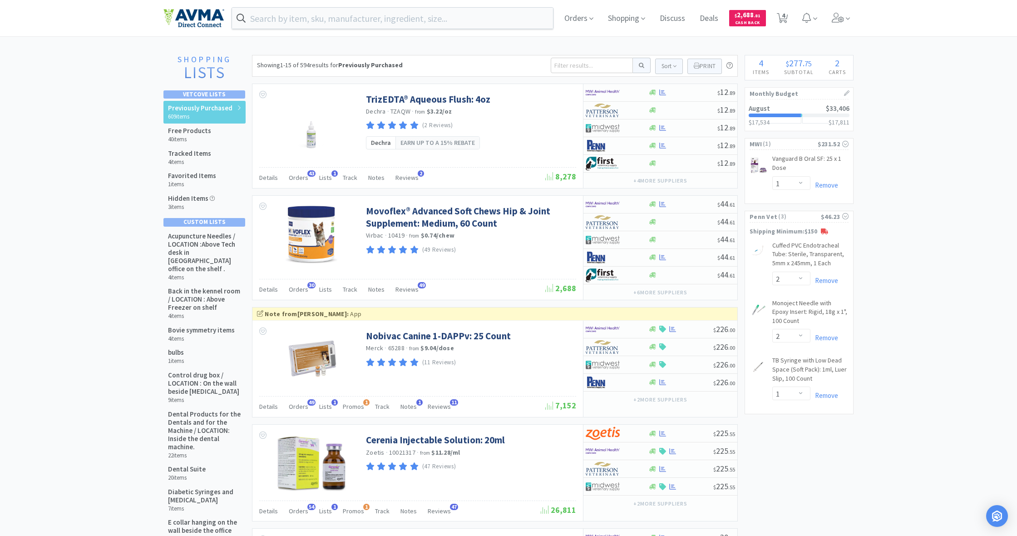 The image size is (1017, 536). I want to click on span: . 00, so click(731, 330).